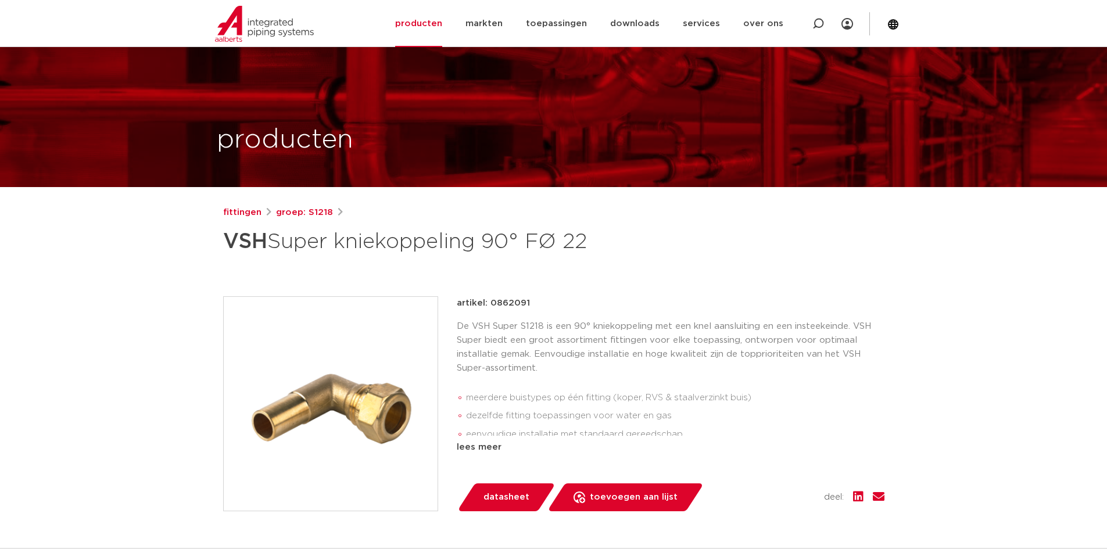 The height and width of the screenshot is (549, 1107). Describe the element at coordinates (506, 497) in the screenshot. I see `a: datasheet` at that location.